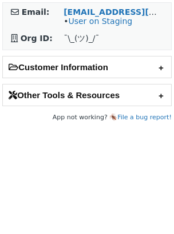 The height and width of the screenshot is (234, 174). Describe the element at coordinates (81, 38) in the screenshot. I see `span: ¯\_(ツ)_/¯` at that location.